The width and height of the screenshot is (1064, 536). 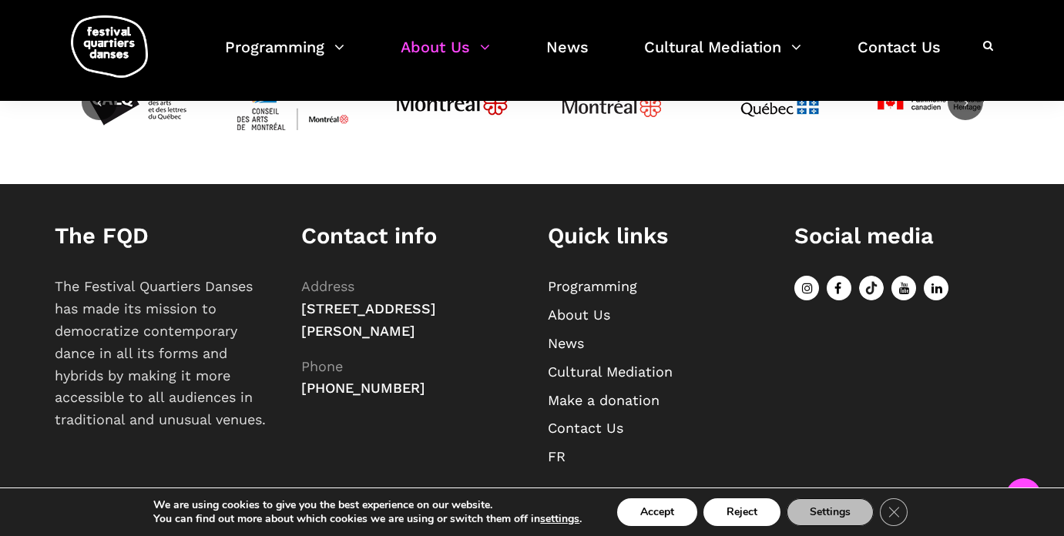 I want to click on a: Make a donation, so click(x=603, y=400).